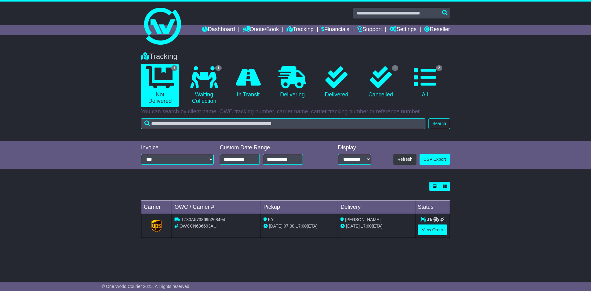  I want to click on a: CSV Export, so click(435, 159).